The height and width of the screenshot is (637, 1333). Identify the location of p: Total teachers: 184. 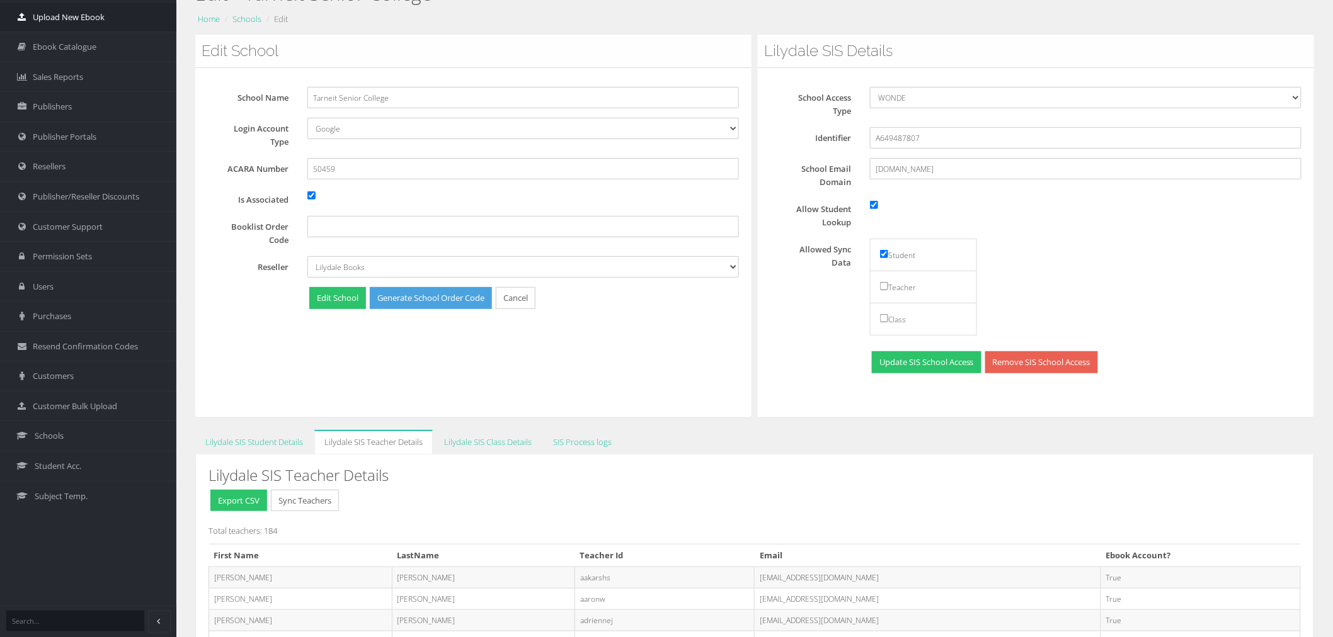
(754, 531).